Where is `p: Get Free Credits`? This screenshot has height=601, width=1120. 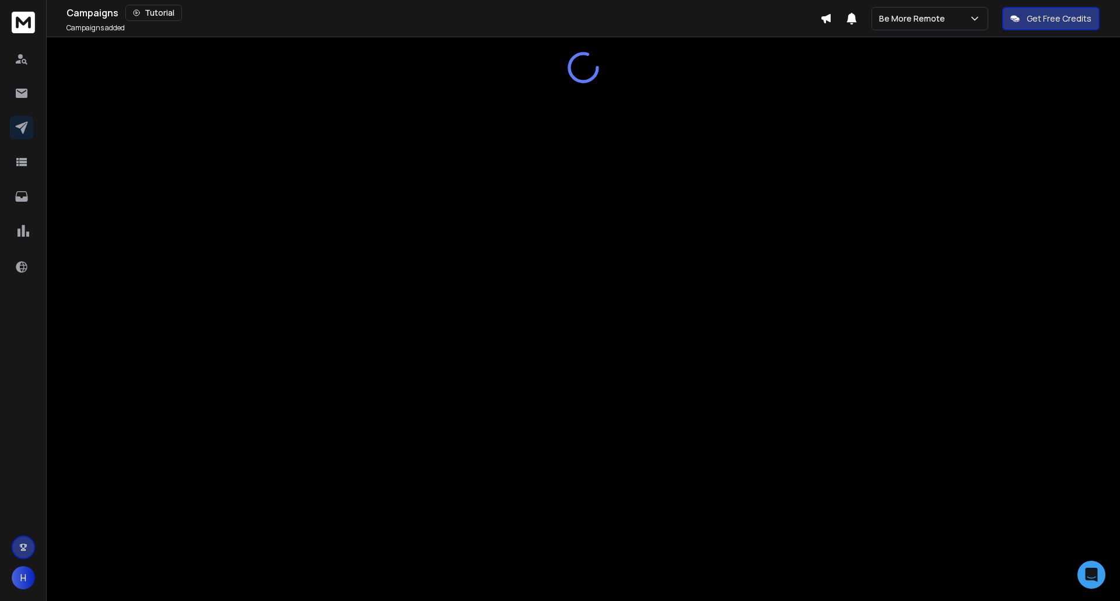
p: Get Free Credits is located at coordinates (1058, 19).